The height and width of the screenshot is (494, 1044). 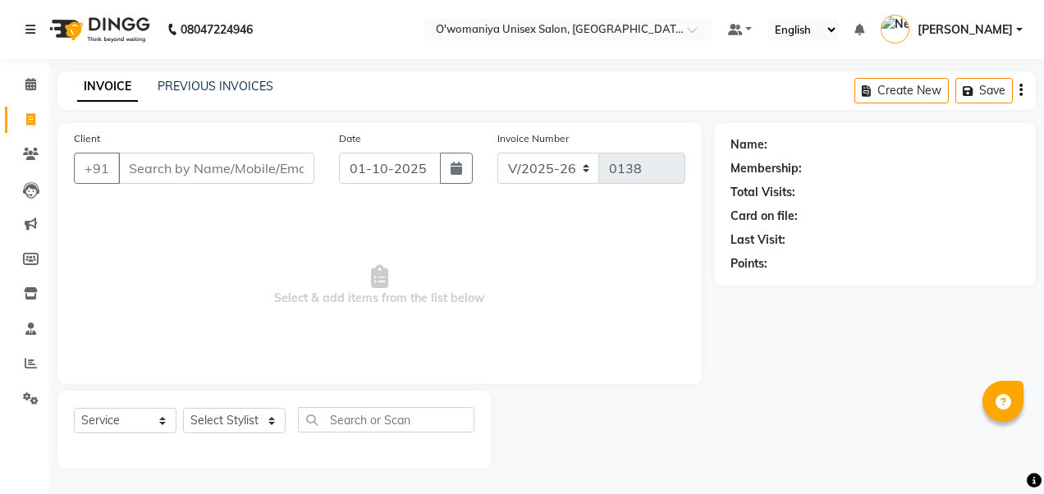 What do you see at coordinates (763, 192) in the screenshot?
I see `div: Total Visits:` at bounding box center [763, 192].